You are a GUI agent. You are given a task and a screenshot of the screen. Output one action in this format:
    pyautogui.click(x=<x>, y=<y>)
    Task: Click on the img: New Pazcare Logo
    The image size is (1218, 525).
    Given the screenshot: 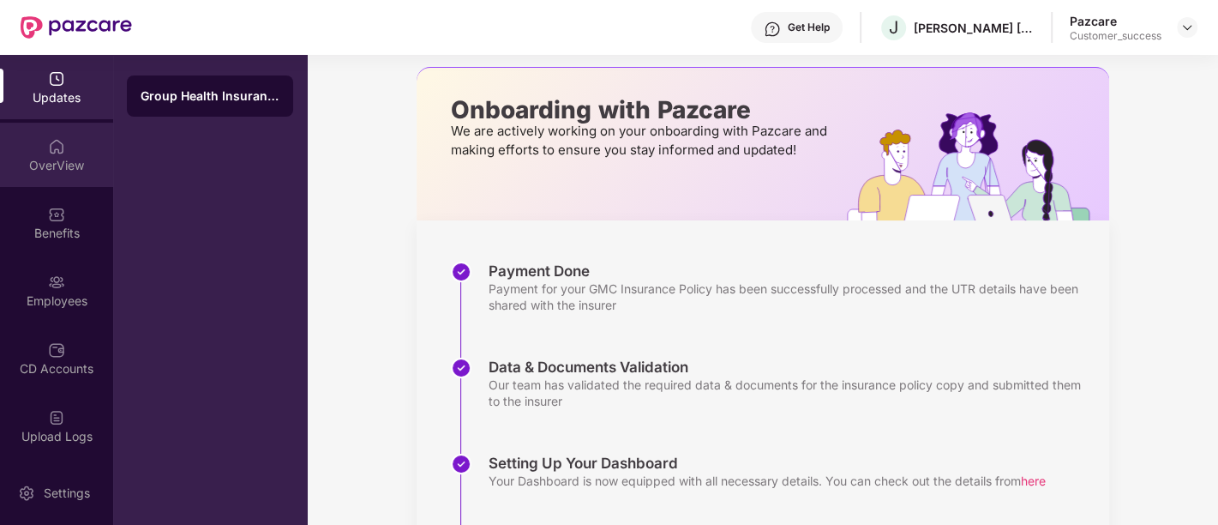 What is the action you would take?
    pyautogui.click(x=76, y=27)
    